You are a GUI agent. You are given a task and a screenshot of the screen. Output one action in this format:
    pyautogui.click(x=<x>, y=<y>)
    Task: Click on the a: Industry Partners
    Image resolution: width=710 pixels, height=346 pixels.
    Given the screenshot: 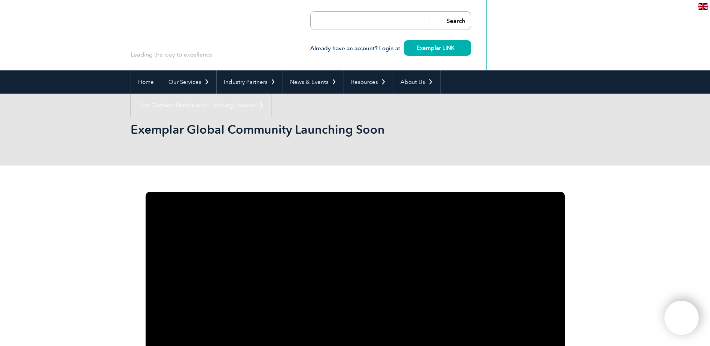 What is the action you would take?
    pyautogui.click(x=250, y=82)
    